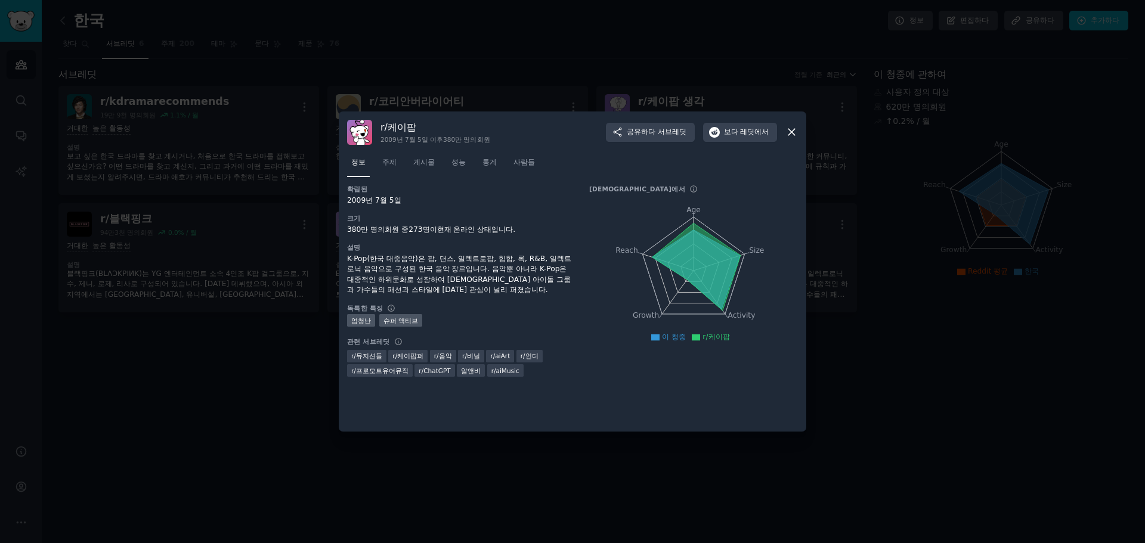  I want to click on button: 보다레딧에서, so click(740, 132).